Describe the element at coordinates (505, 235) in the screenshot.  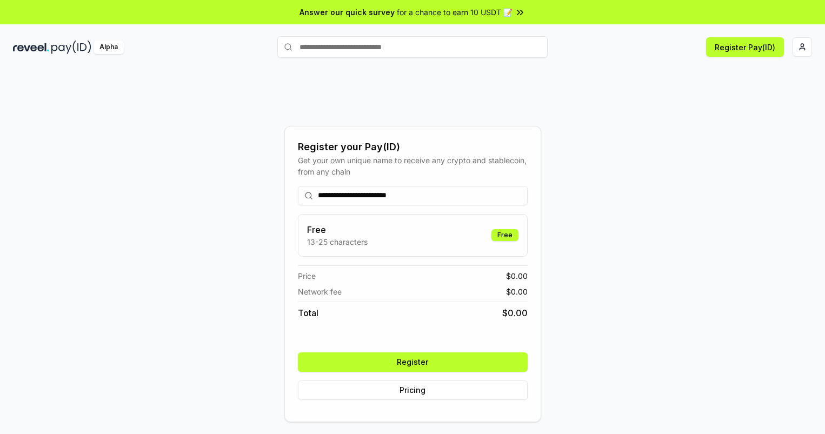
I see `div: Free` at that location.